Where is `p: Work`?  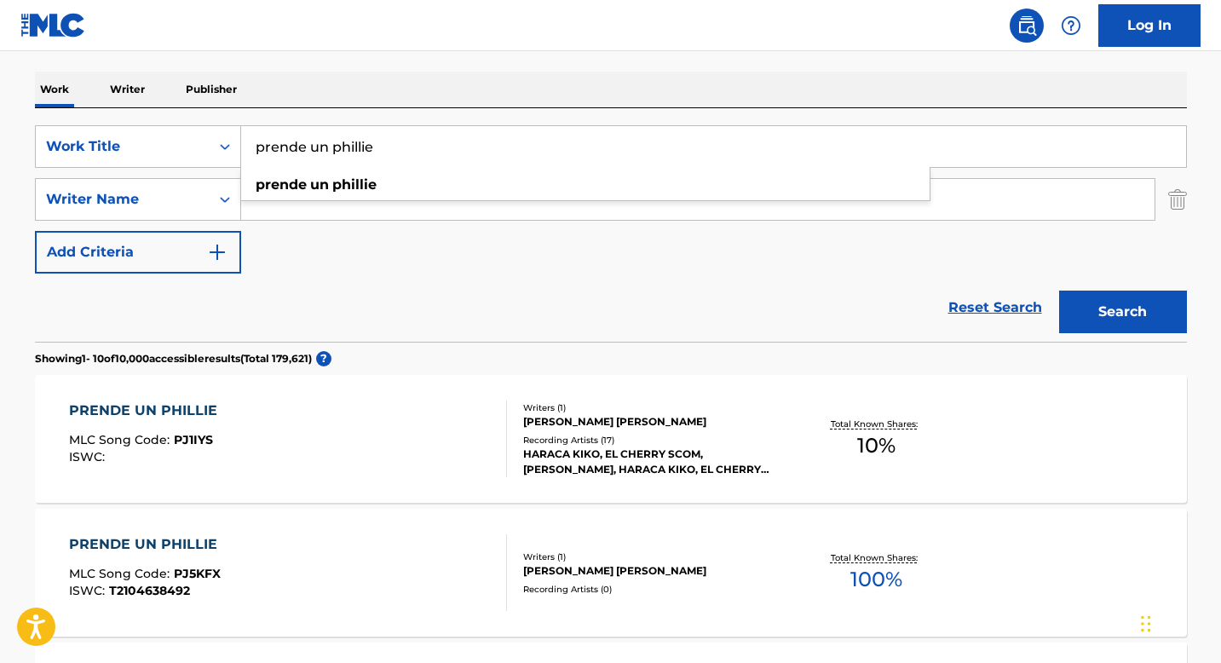 p: Work is located at coordinates (55, 89).